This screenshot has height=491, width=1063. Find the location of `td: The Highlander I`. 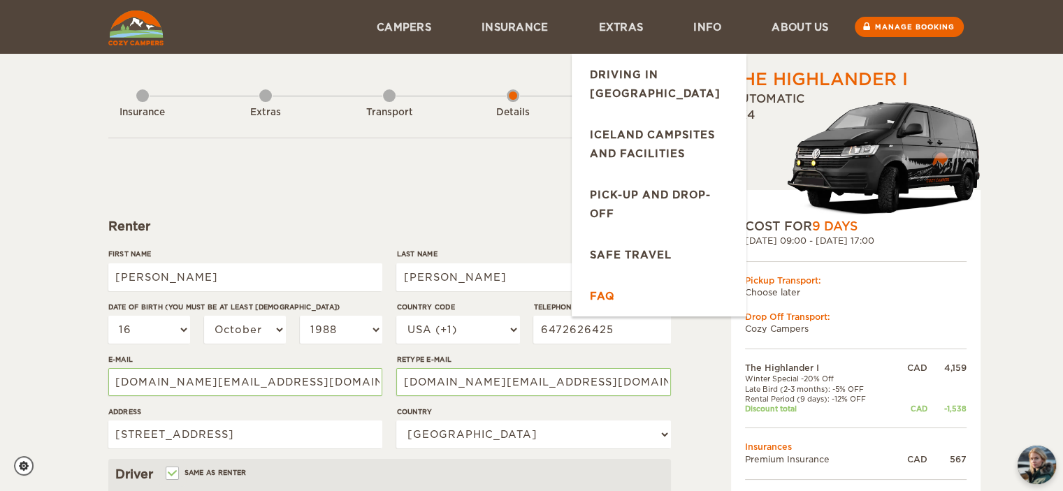

td: The Highlander I is located at coordinates (819, 367).